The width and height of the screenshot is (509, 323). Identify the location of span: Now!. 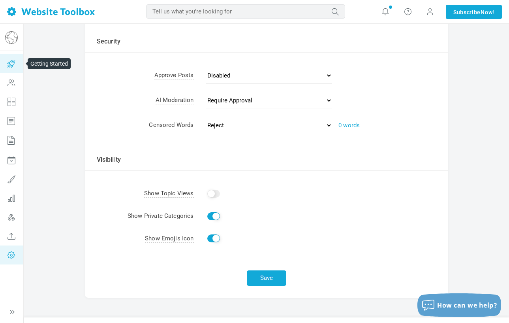
(487, 12).